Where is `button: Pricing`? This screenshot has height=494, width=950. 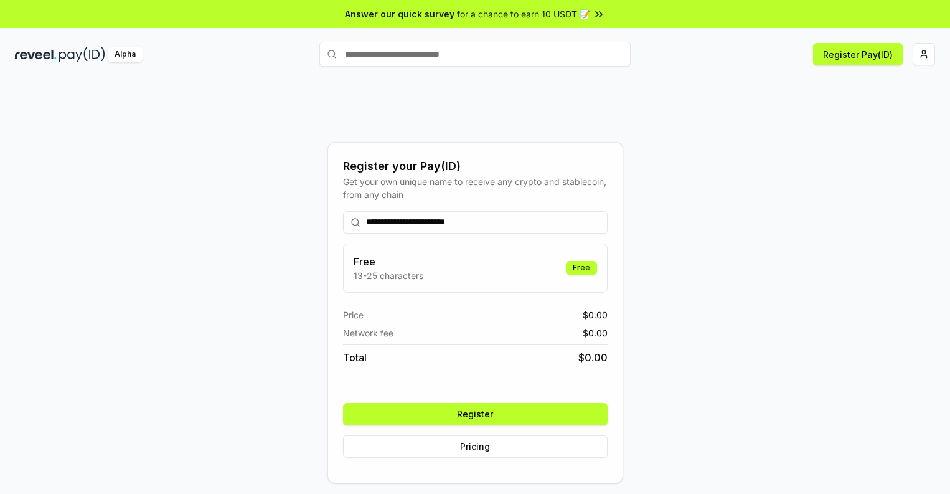
button: Pricing is located at coordinates (475, 446).